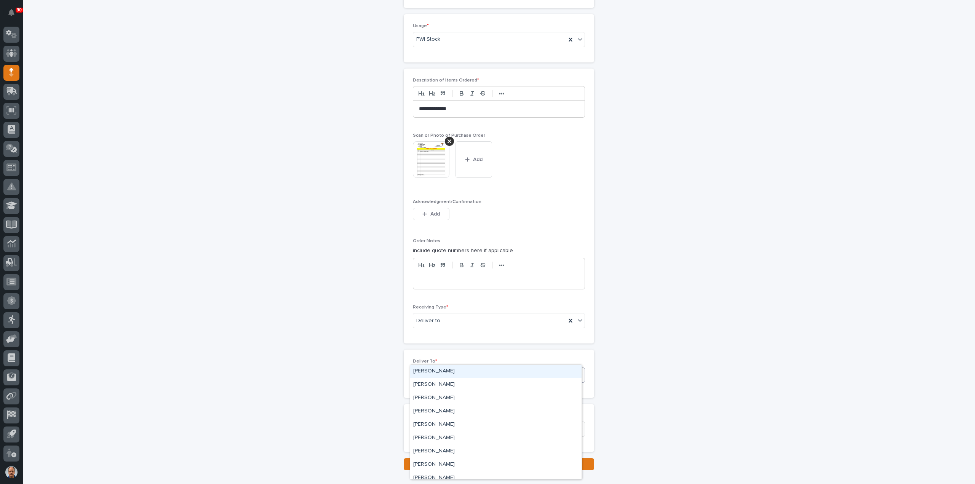  I want to click on button: users-avatar, so click(11, 472).